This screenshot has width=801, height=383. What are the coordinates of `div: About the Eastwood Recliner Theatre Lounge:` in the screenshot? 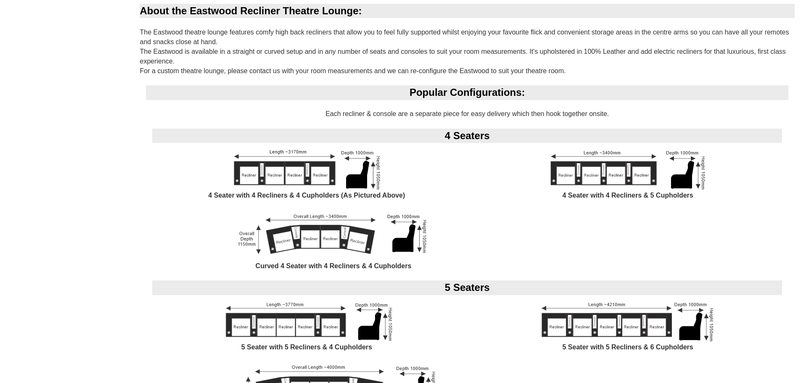 It's located at (467, 11).